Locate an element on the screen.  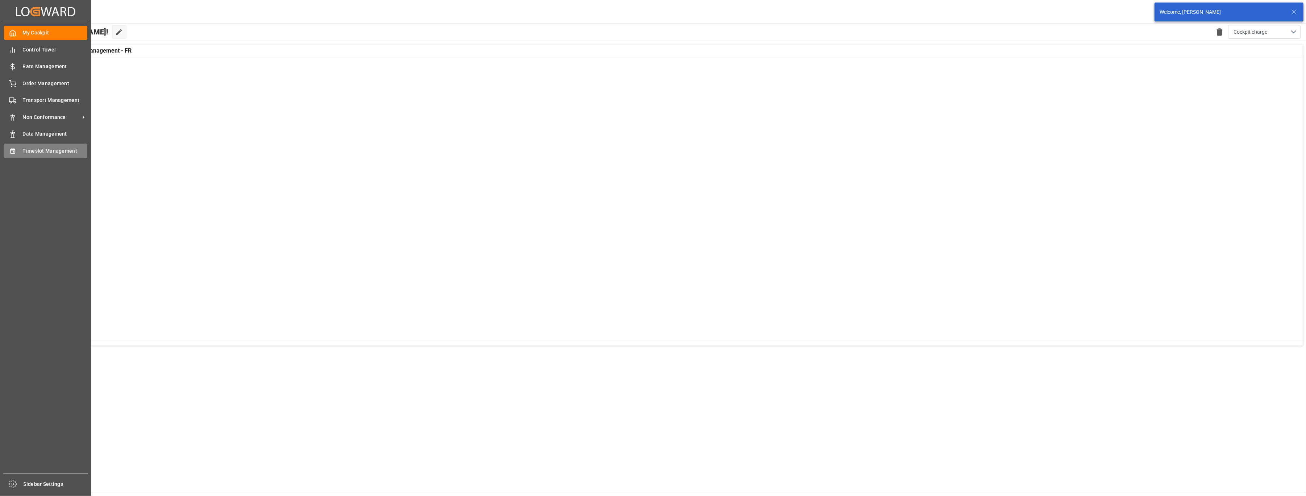
a: Transport Management is located at coordinates (46, 100).